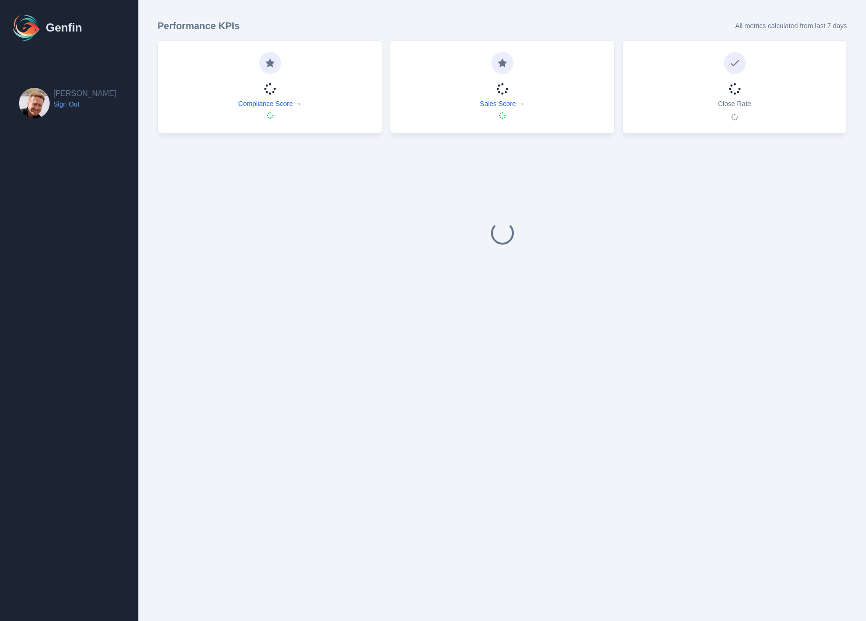  Describe the element at coordinates (502, 104) in the screenshot. I see `a: Sales Score →` at that location.